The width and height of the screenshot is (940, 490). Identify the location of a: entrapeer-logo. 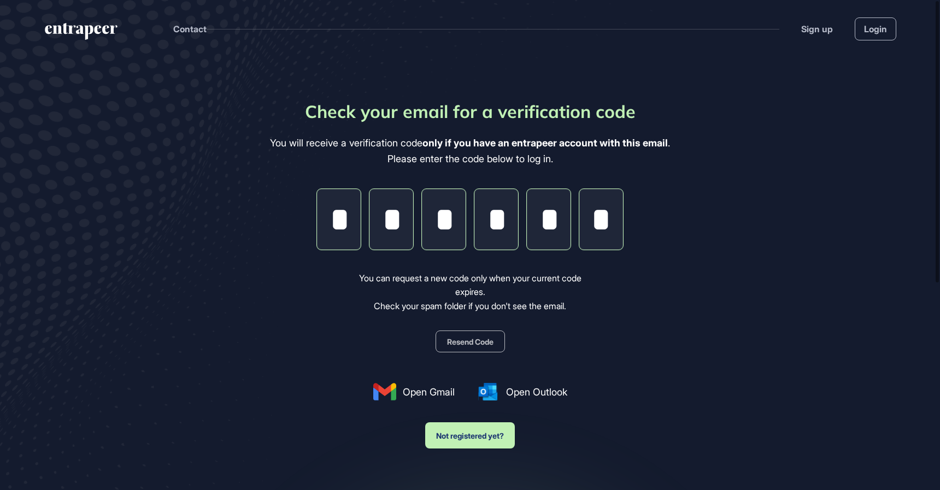
(81, 33).